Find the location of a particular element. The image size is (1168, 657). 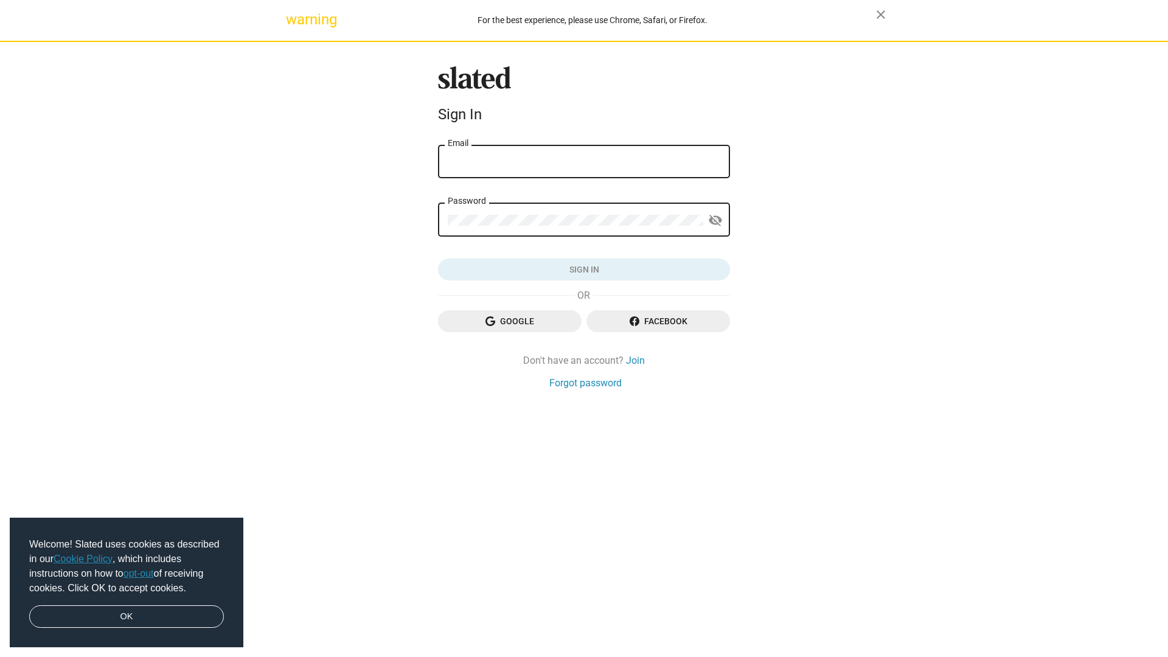

sl-branding: Sign In is located at coordinates (584, 97).